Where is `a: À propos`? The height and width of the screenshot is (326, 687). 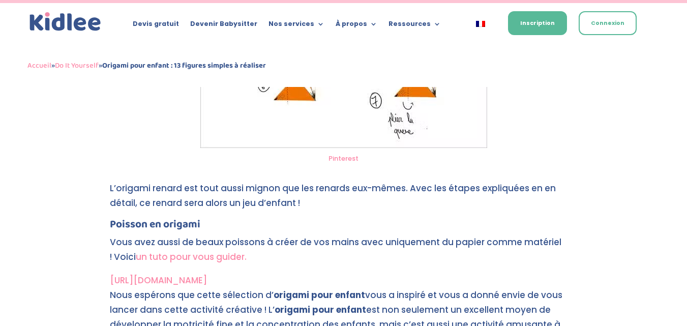 a: À propos is located at coordinates (357, 26).